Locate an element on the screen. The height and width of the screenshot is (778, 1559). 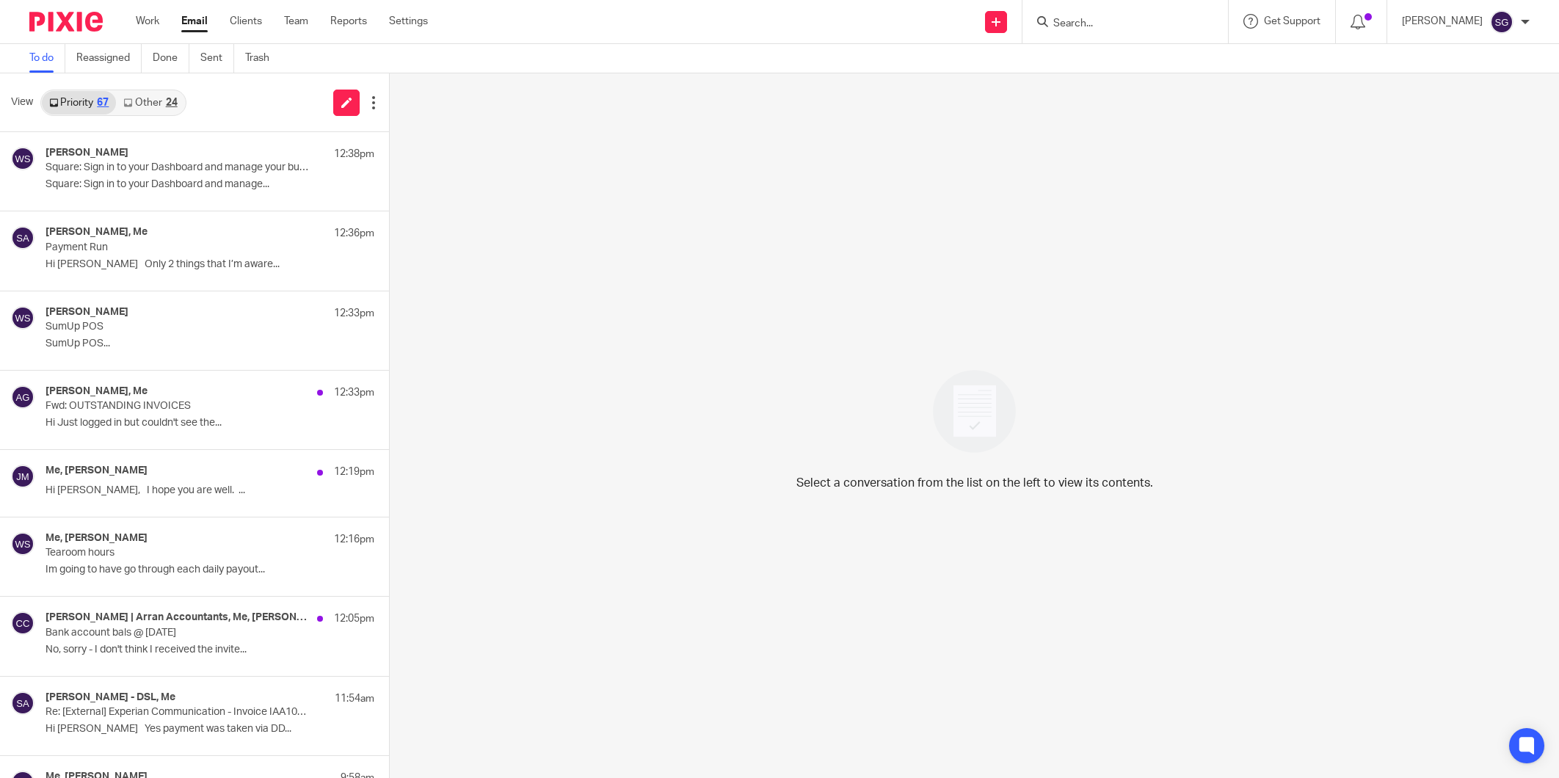
a: Sent is located at coordinates (217, 58).